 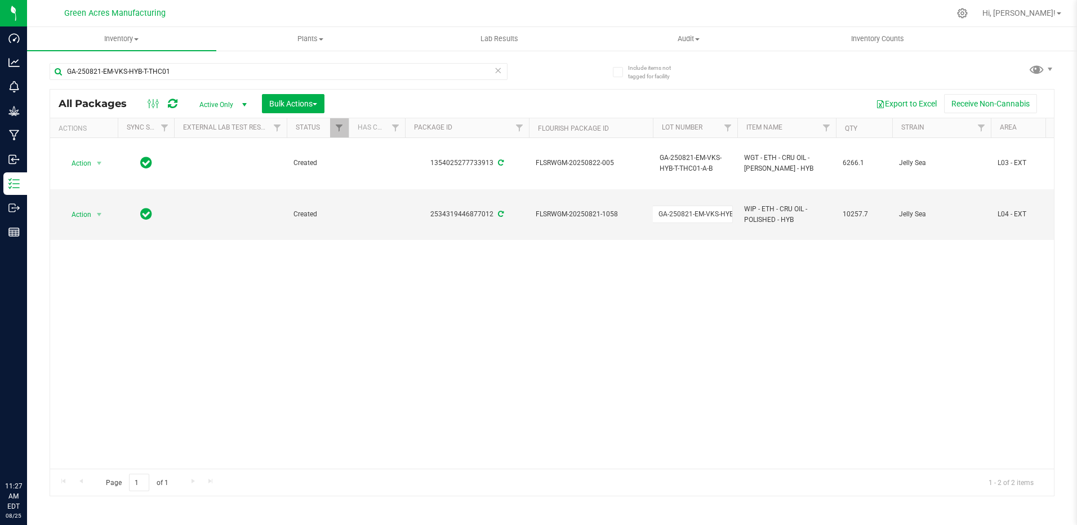 I want to click on p: 08/25, so click(x=14, y=516).